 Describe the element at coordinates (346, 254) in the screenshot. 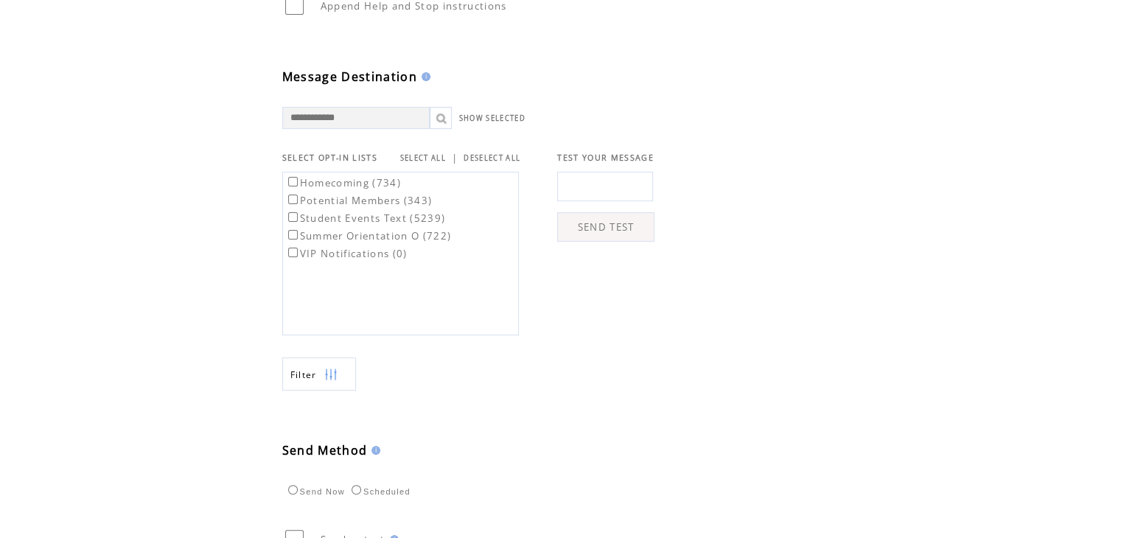

I see `label: VIP Notifications (0)` at that location.